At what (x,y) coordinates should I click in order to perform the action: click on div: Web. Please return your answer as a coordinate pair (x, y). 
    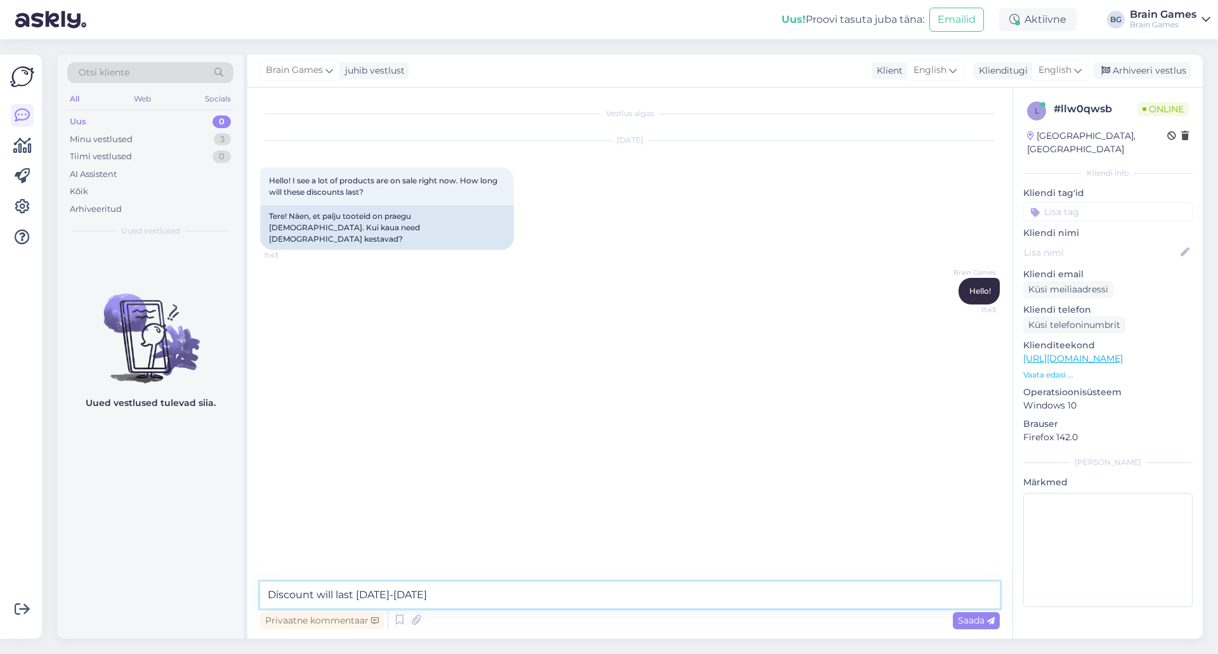
    Looking at the image, I should click on (142, 99).